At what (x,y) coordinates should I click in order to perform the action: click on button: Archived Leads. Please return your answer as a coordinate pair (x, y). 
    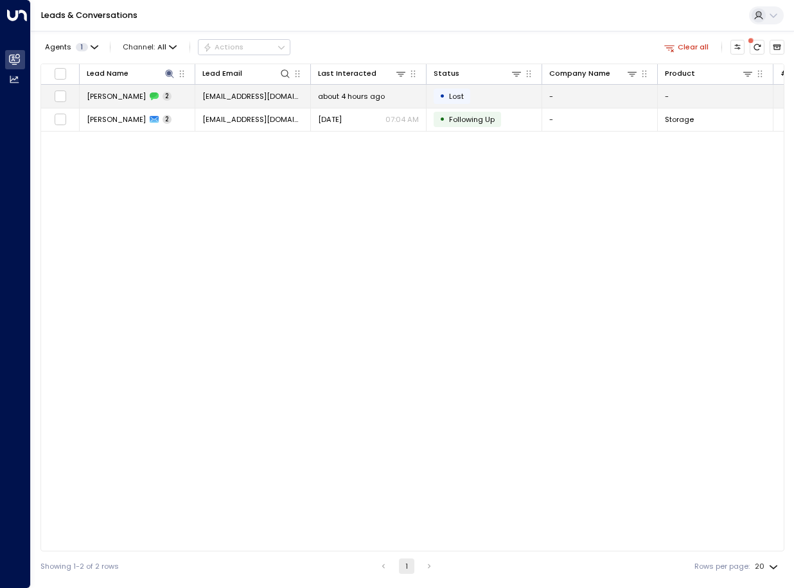
    Looking at the image, I should click on (777, 47).